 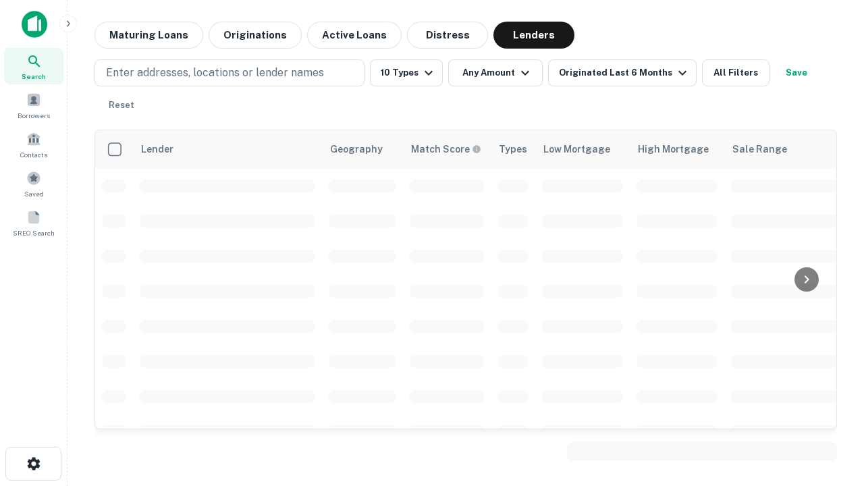 I want to click on a: Saved, so click(x=34, y=184).